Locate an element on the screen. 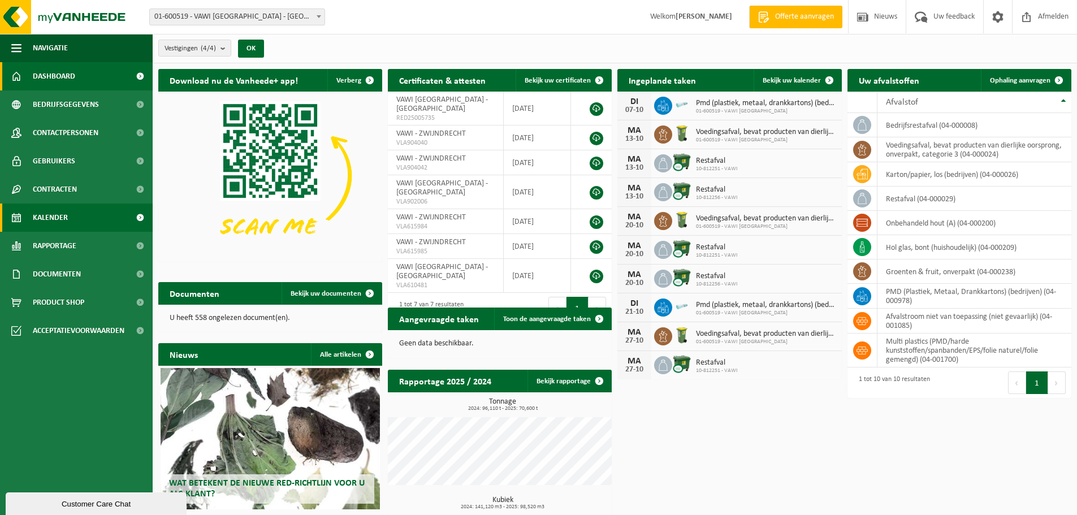 Image resolution: width=1077 pixels, height=515 pixels. p: U heeft 558 ongelezen document(en). is located at coordinates (270, 318).